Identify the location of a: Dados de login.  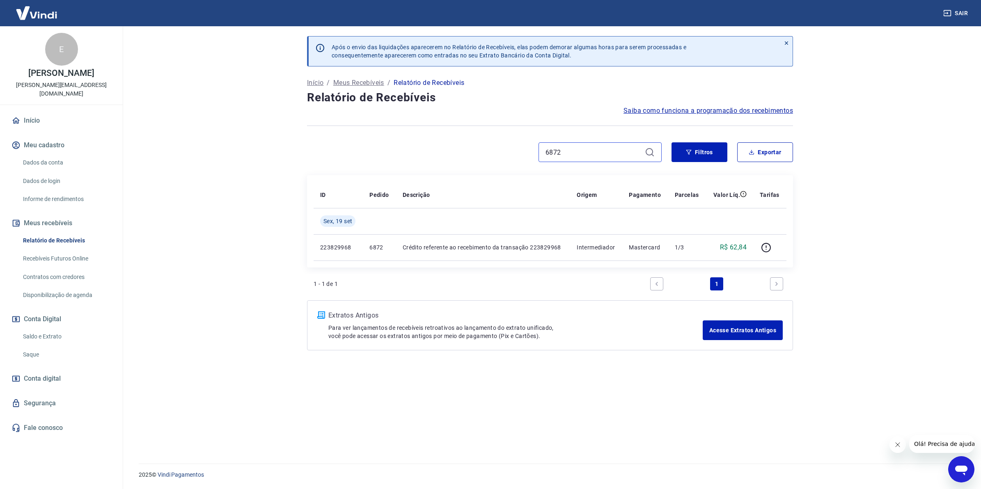
(66, 181).